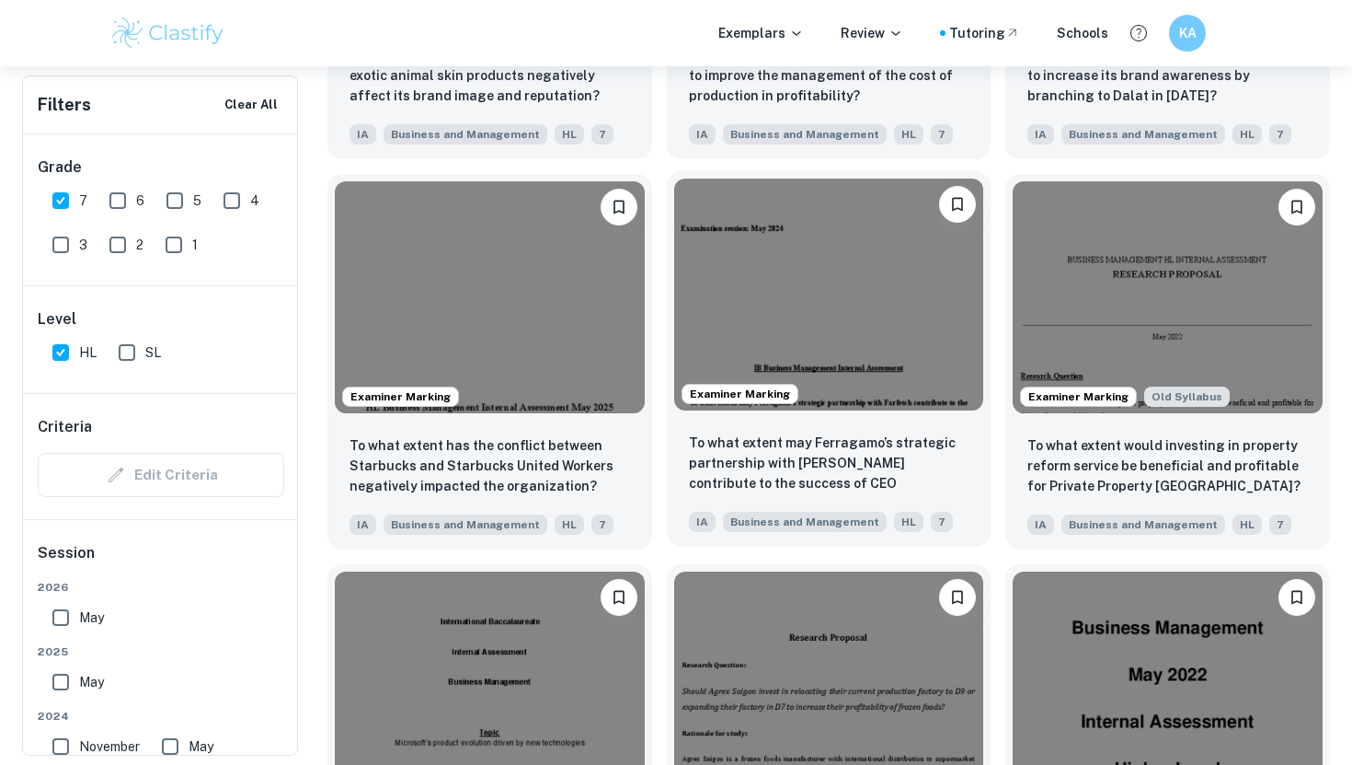 The height and width of the screenshot is (765, 1352). Describe the element at coordinates (1139, 33) in the screenshot. I see `button: Help and Feedback` at that location.